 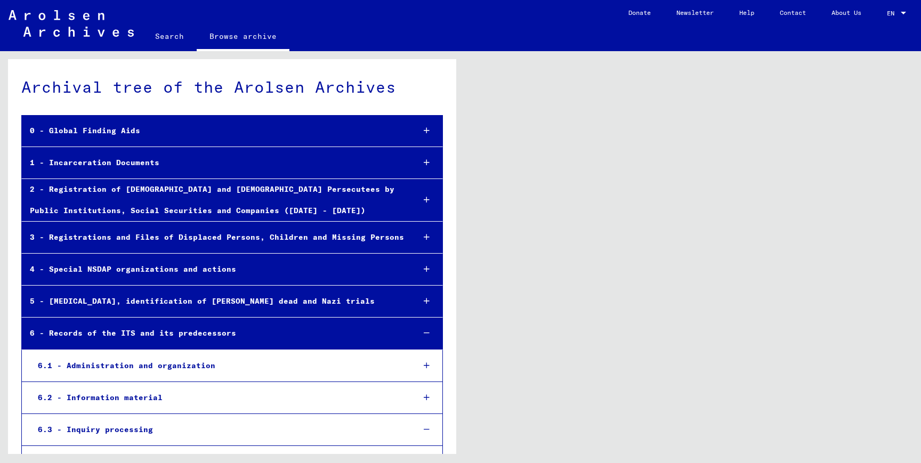 What do you see at coordinates (218, 398) in the screenshot?
I see `div: 6.2 - Information material` at bounding box center [218, 398].